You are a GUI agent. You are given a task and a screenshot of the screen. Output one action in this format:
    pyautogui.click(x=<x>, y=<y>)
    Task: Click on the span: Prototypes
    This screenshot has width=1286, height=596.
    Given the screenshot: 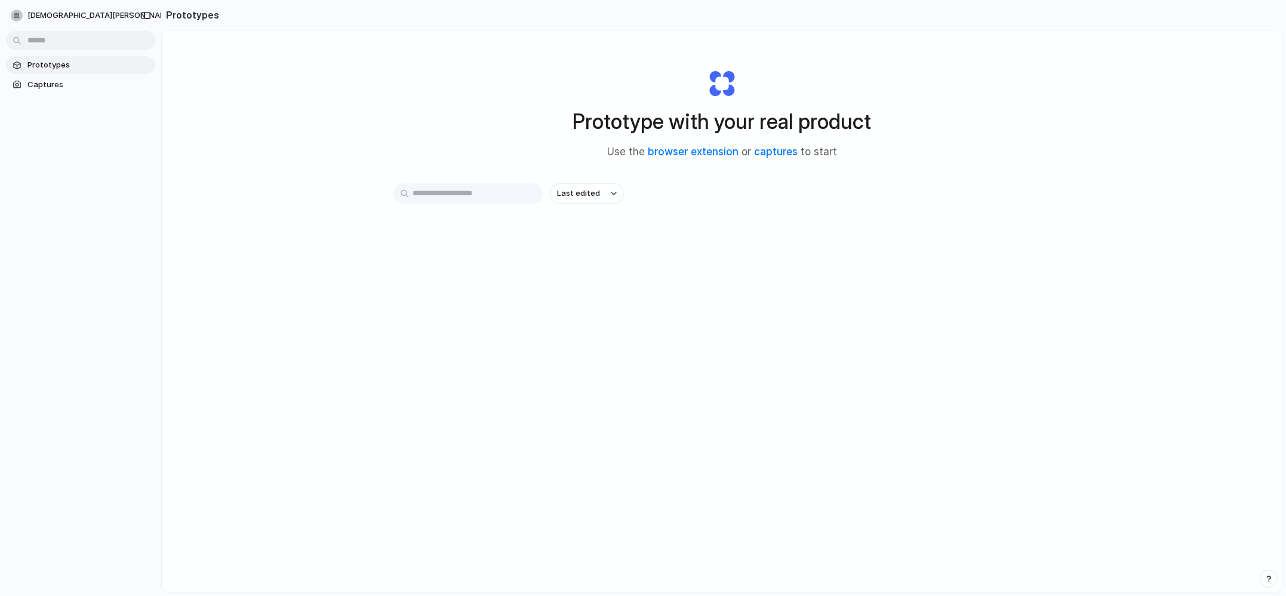 What is the action you would take?
    pyautogui.click(x=89, y=65)
    